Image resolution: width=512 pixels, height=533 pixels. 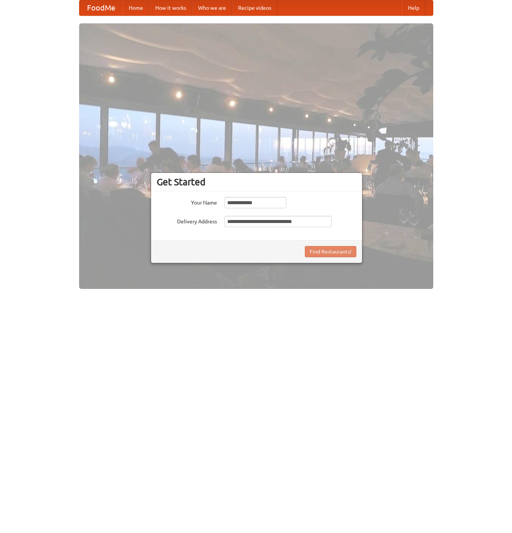 I want to click on button: Find Restaurants!, so click(x=330, y=252).